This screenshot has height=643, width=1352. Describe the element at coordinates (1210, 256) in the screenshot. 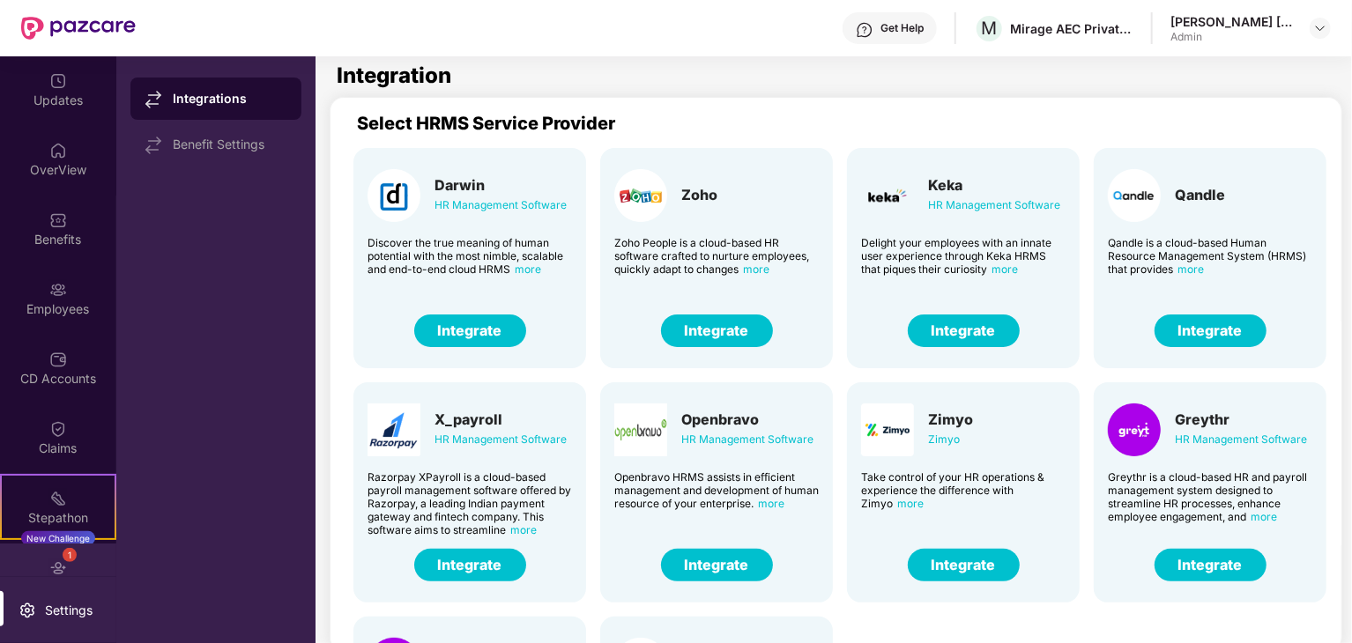

I see `div: Qandle is a cloud-based Human Resource Management System (HRMS) that provides` at that location.